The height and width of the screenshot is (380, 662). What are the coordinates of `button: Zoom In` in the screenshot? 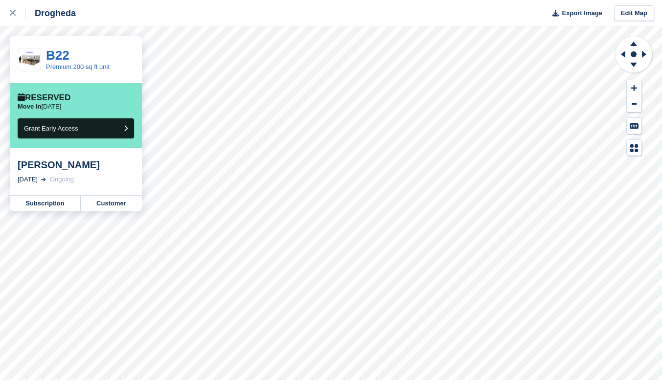 It's located at (634, 88).